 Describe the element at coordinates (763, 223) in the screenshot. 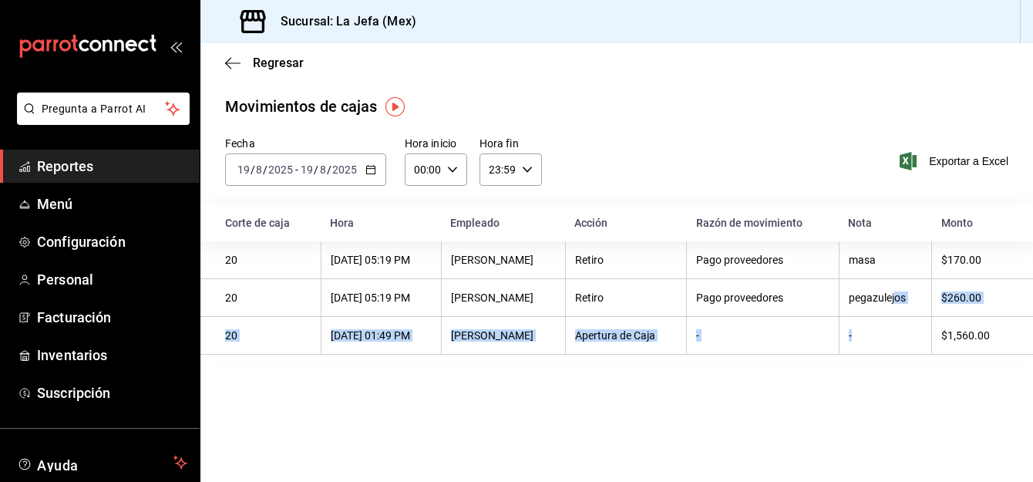

I see `th: Razón de movimiento` at that location.